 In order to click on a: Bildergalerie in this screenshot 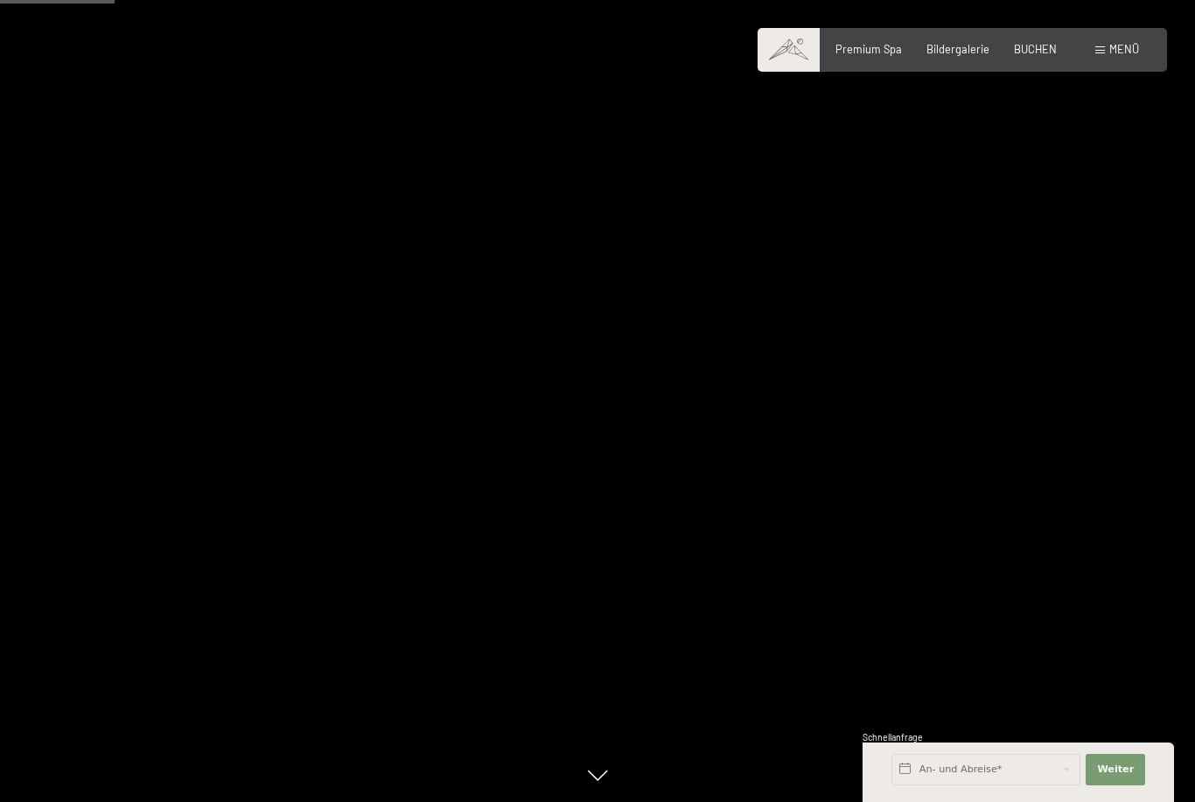, I will do `click(958, 49)`.